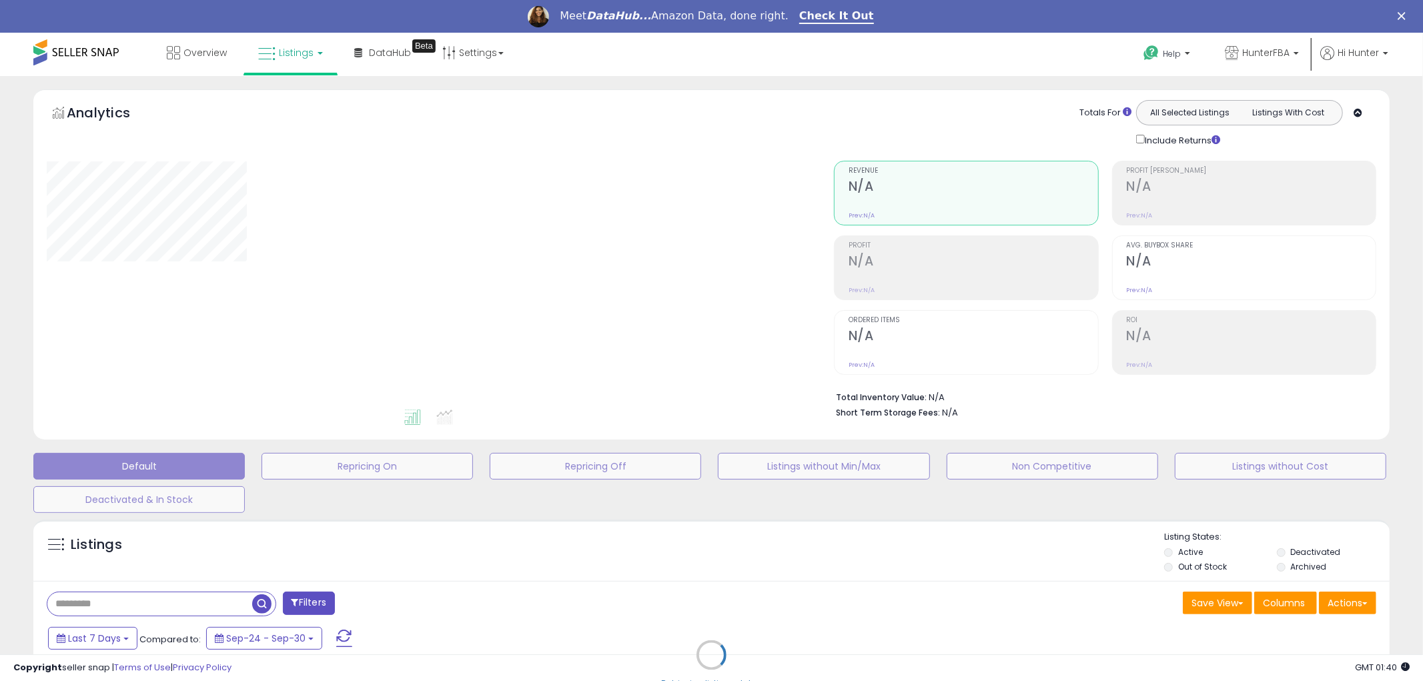  Describe the element at coordinates (205, 53) in the screenshot. I see `span: Overview` at that location.